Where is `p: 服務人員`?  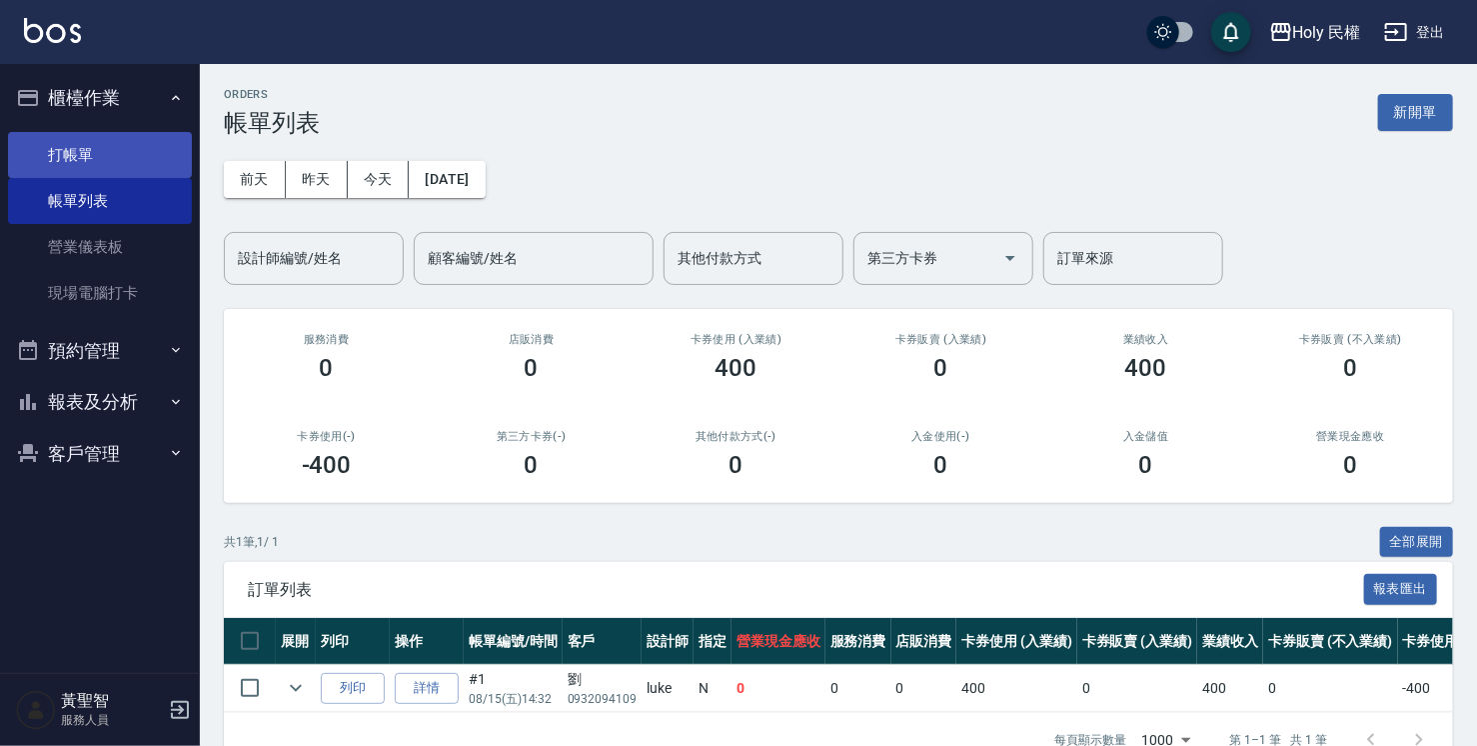
p: 服務人員 is located at coordinates (112, 720).